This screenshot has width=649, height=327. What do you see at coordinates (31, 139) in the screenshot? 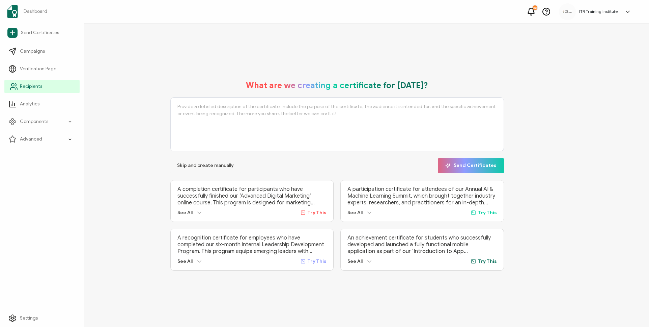
I see `span: Advanced` at bounding box center [31, 139].